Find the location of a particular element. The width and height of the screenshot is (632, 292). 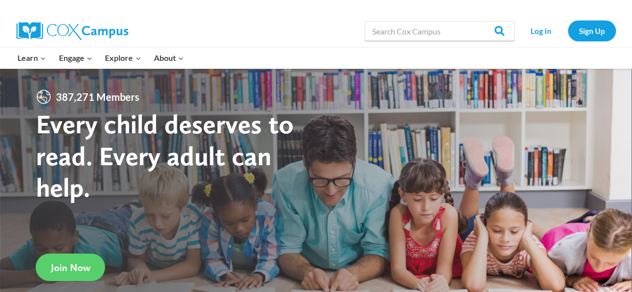

span: About is located at coordinates (169, 58).